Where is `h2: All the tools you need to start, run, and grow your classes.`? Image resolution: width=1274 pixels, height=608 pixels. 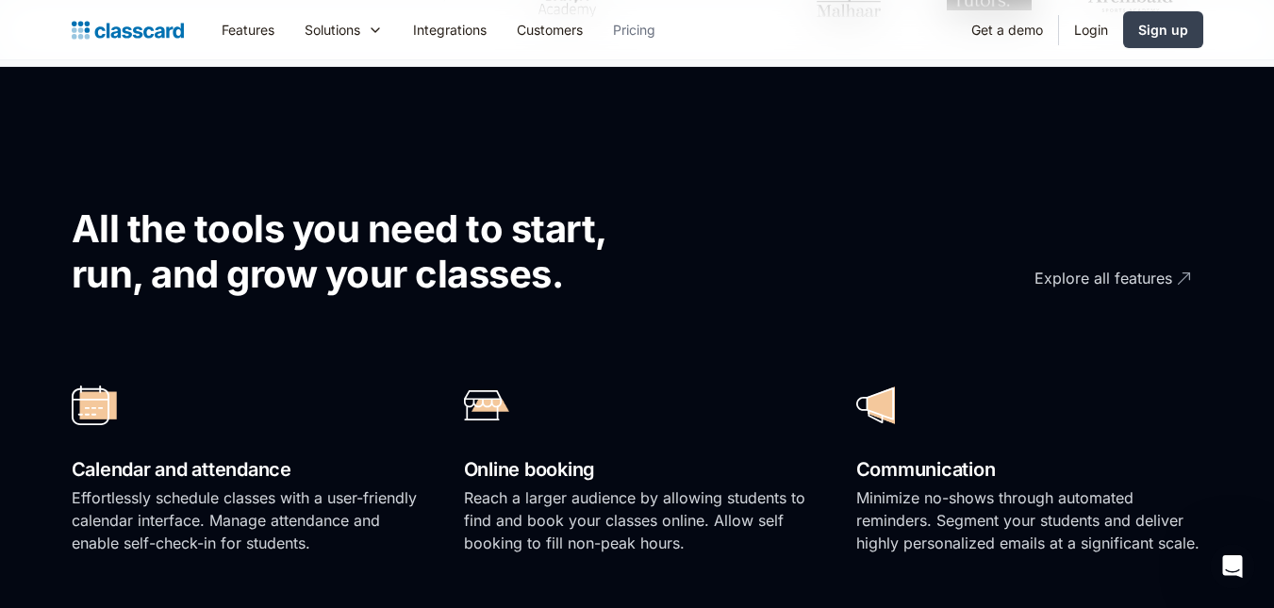
h2: All the tools you need to start, run, and grow your classes. is located at coordinates (371, 252).